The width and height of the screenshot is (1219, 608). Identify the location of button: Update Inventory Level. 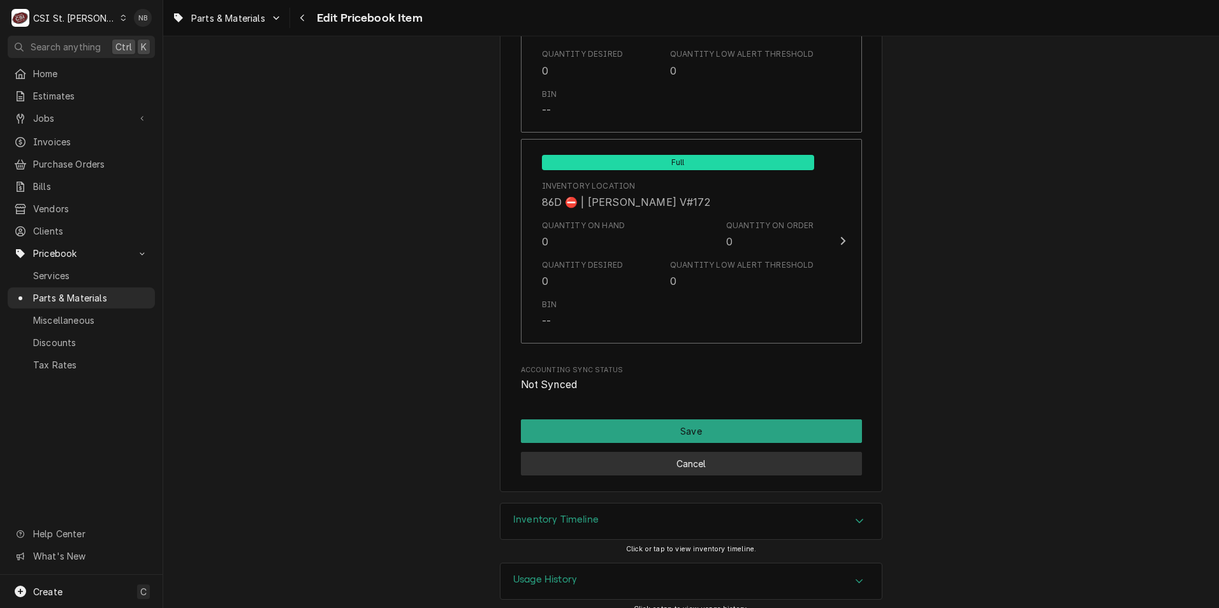
(691, 241).